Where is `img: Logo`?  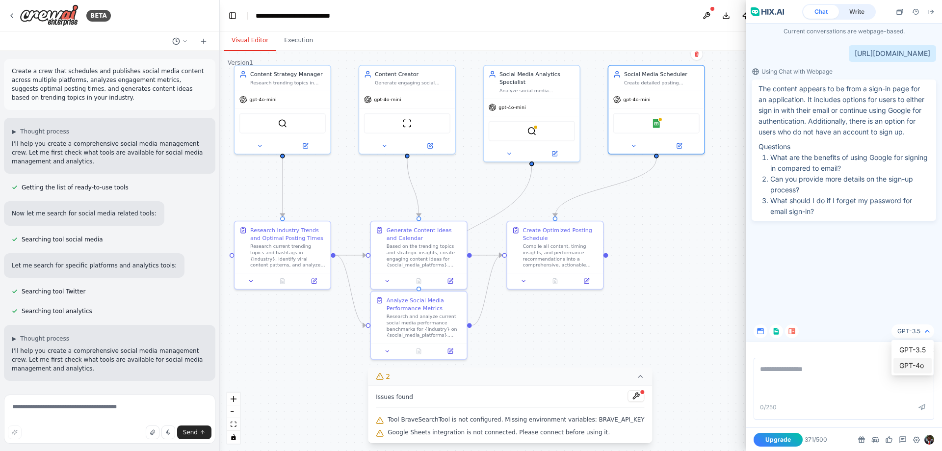 img: Logo is located at coordinates (49, 15).